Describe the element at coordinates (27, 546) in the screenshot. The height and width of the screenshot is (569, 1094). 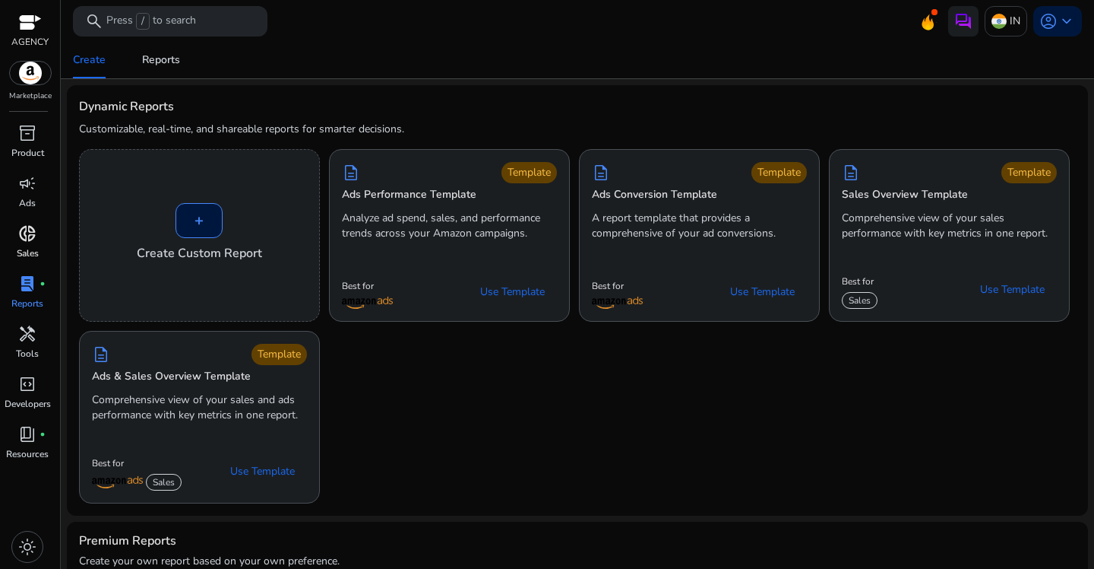
I see `span: light_mode` at that location.